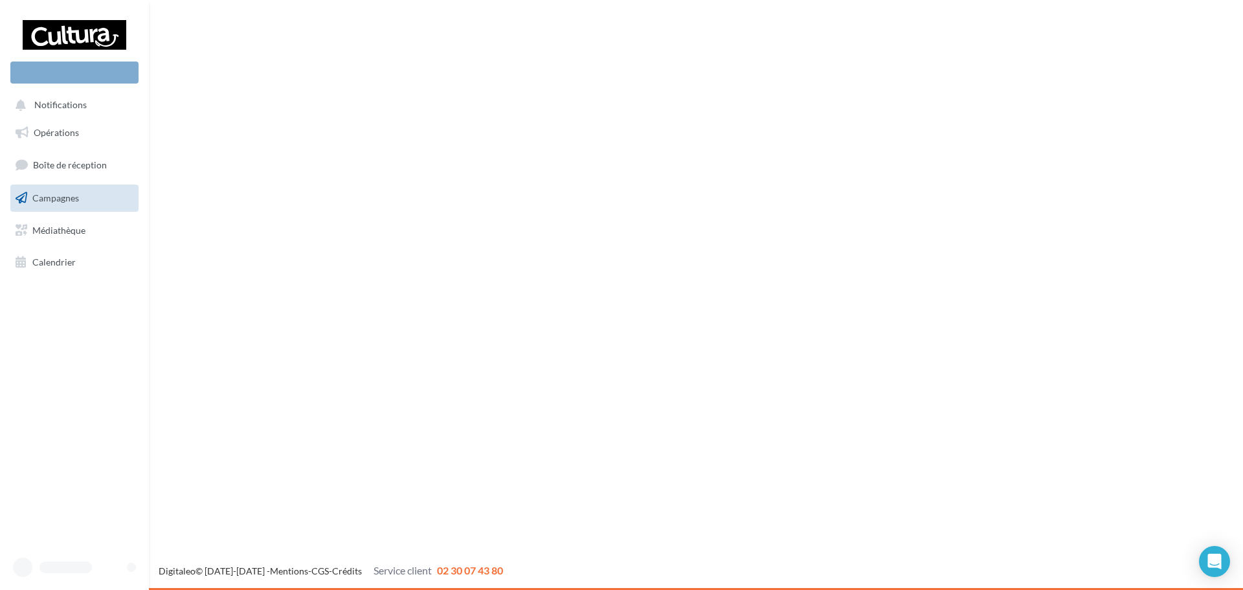 Image resolution: width=1243 pixels, height=590 pixels. I want to click on a: Calendrier, so click(74, 262).